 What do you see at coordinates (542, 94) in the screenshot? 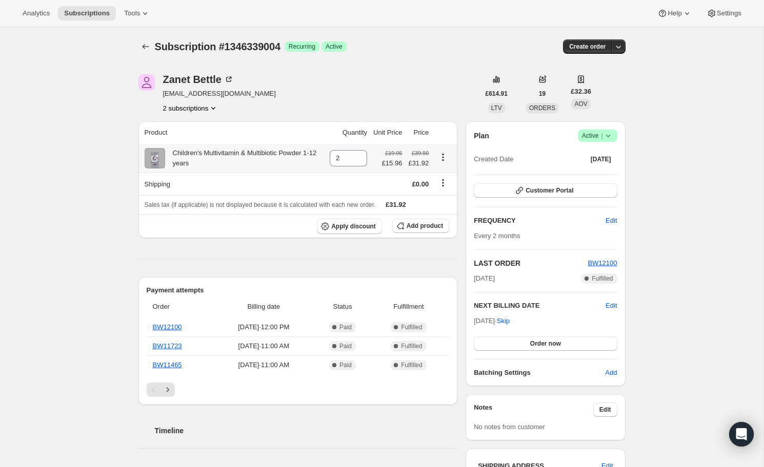
I see `span: 19` at bounding box center [542, 94].